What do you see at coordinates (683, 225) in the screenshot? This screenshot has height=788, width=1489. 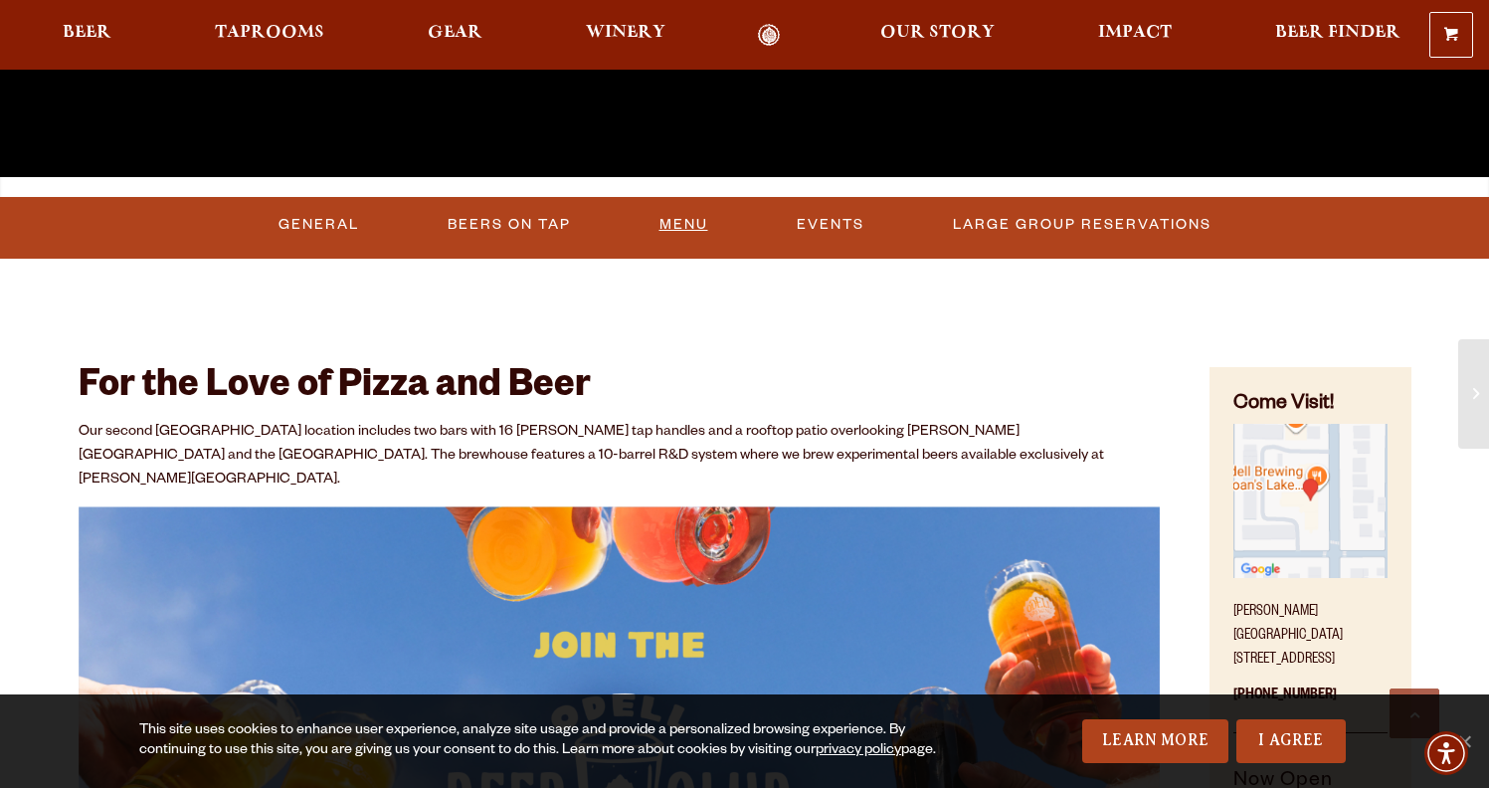 I see `a: Menu` at bounding box center [683, 225].